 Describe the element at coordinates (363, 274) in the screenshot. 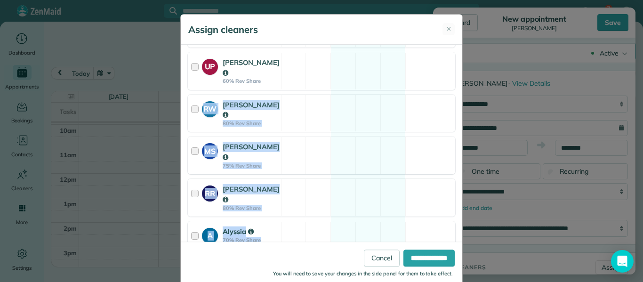

I see `small: You will need to save your changes in the side panel for them to take effect.` at that location.